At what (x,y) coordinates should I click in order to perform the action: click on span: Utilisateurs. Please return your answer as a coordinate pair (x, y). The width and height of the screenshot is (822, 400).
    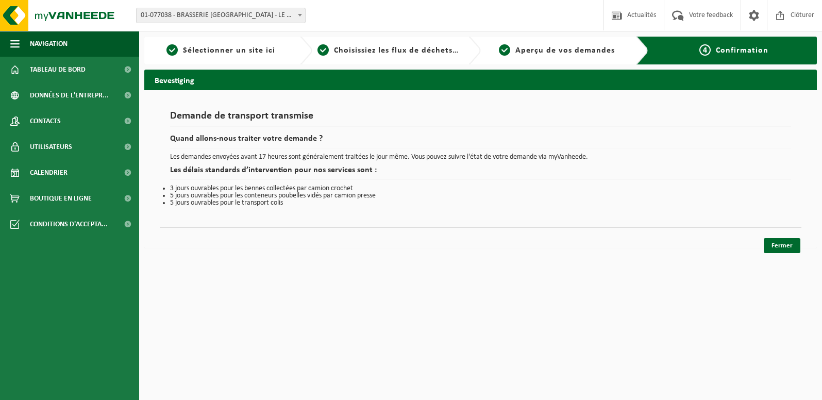
    Looking at the image, I should click on (51, 147).